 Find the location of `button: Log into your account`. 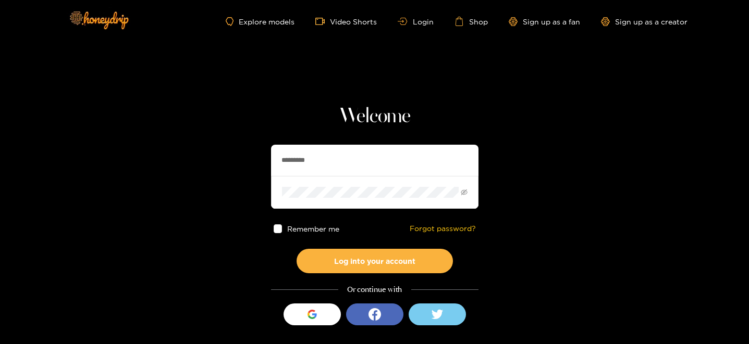

button: Log into your account is located at coordinates (375, 261).